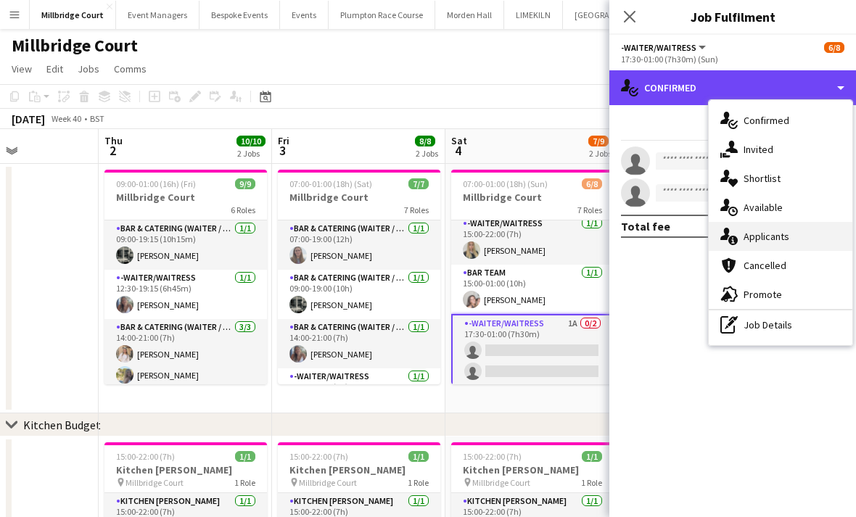  What do you see at coordinates (733, 59) in the screenshot?
I see `div: 17:30-01:00 (7h30m) (Sun)` at bounding box center [733, 59].